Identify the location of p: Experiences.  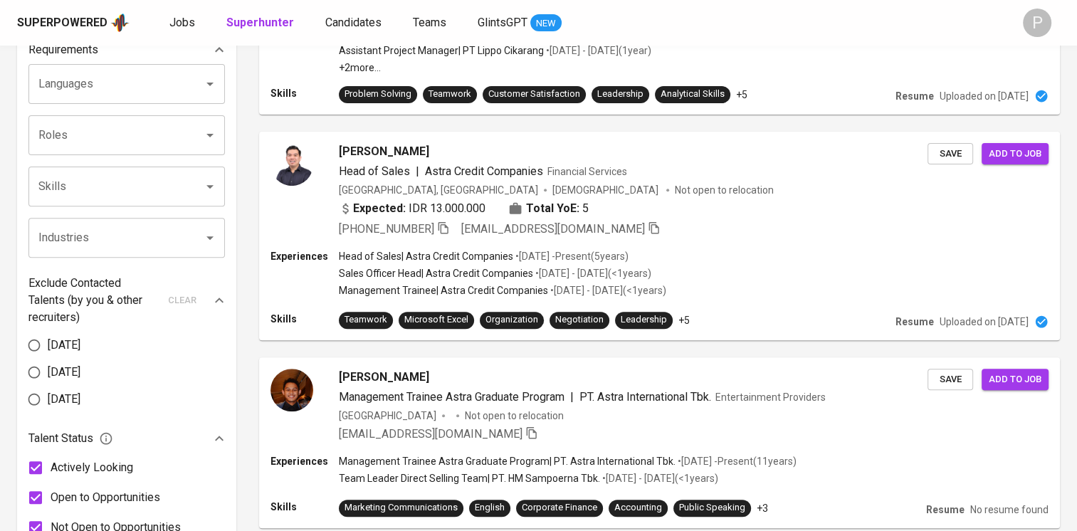
(305, 461).